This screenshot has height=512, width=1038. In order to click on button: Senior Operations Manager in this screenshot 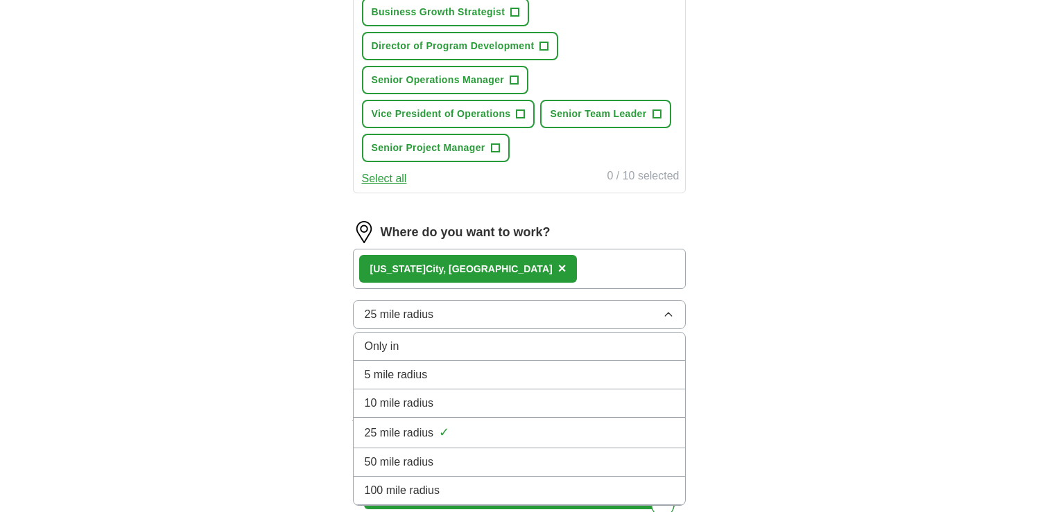, I will do `click(445, 80)`.